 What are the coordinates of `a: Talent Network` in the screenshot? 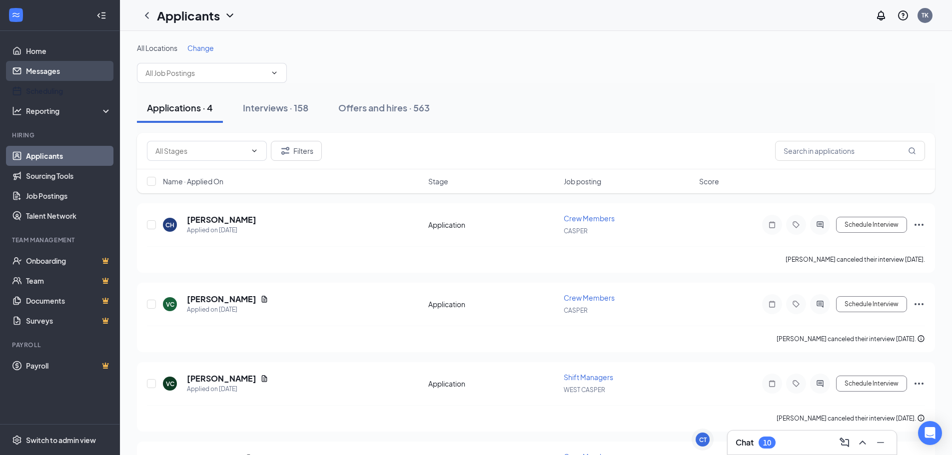 It's located at (68, 216).